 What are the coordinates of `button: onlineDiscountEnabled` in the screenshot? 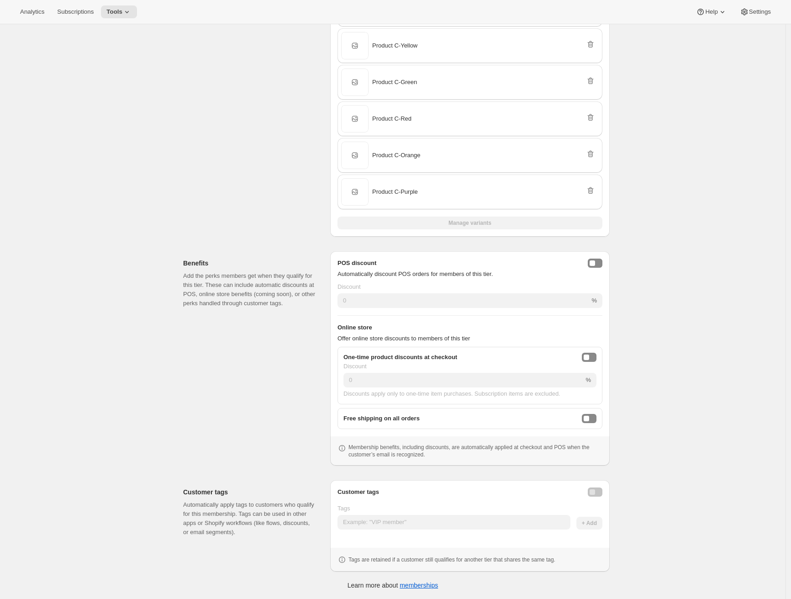 It's located at (589, 357).